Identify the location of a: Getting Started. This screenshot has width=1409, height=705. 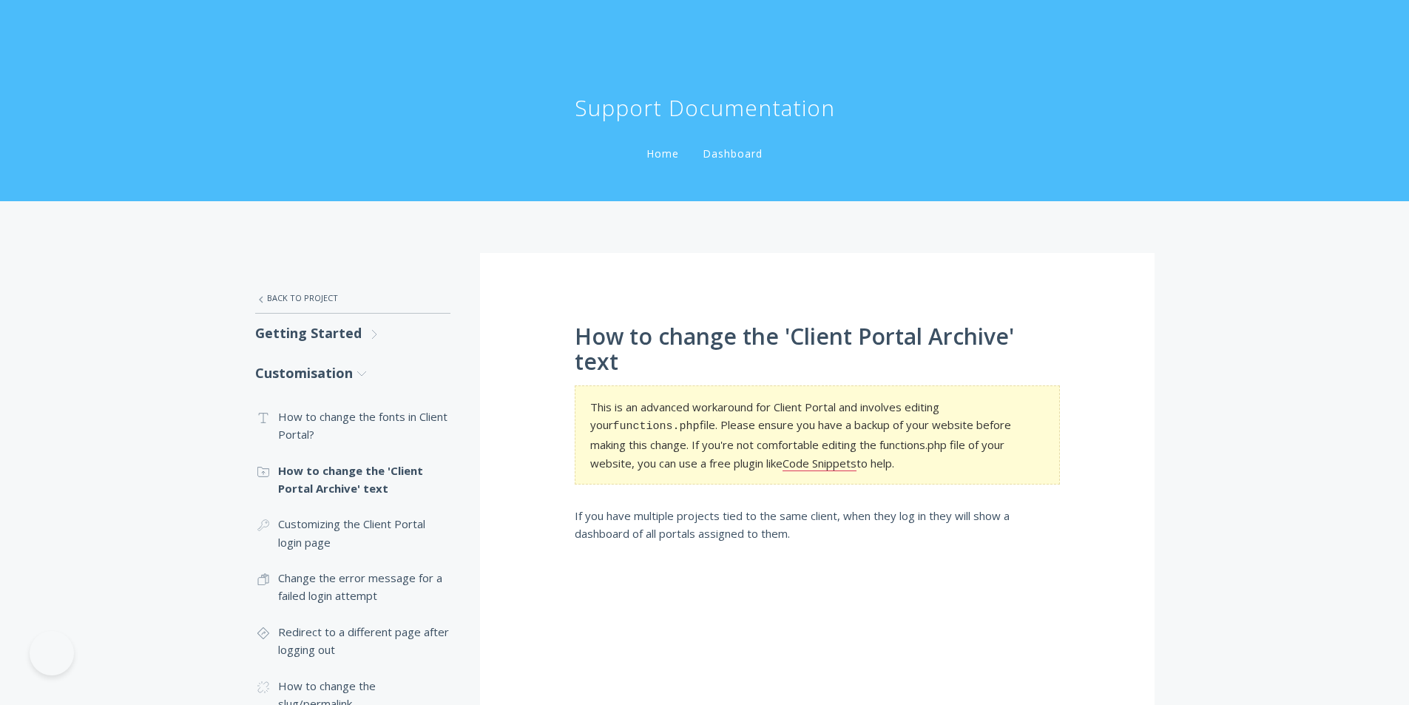
(353, 333).